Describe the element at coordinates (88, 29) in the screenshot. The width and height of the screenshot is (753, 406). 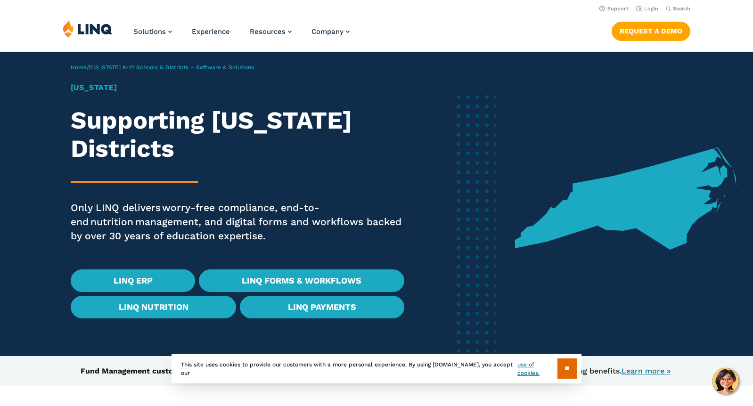
I see `img: LINQ | K‑12 Software` at that location.